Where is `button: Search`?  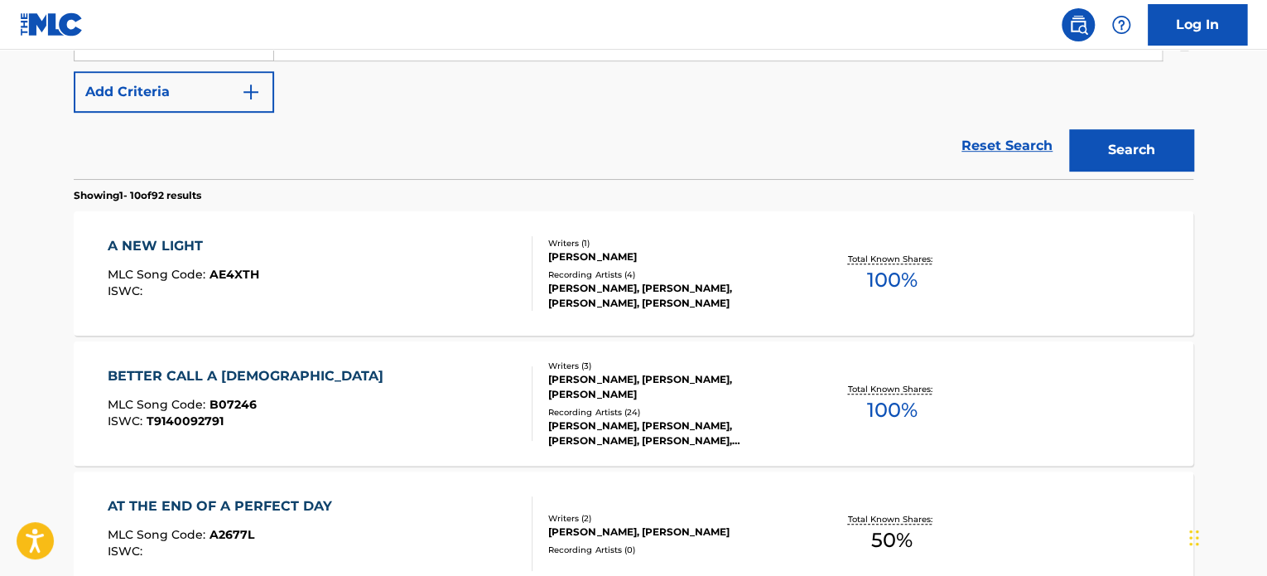 button: Search is located at coordinates (1132, 150).